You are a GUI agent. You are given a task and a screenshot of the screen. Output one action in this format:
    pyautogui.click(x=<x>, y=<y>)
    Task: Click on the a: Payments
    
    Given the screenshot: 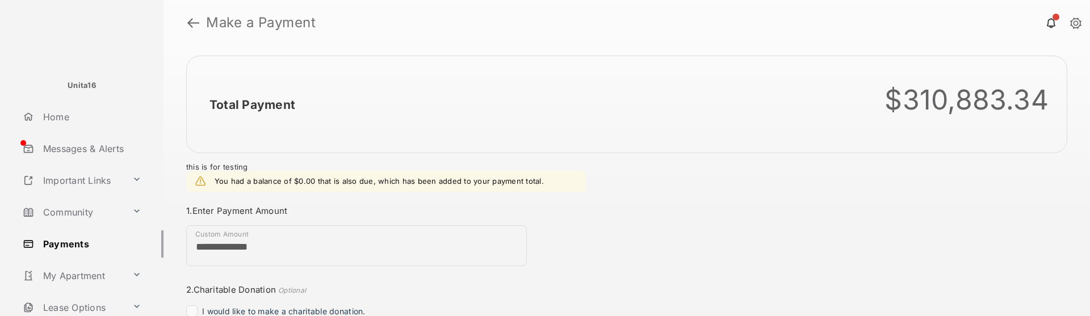 What is the action you would take?
    pyautogui.click(x=91, y=244)
    